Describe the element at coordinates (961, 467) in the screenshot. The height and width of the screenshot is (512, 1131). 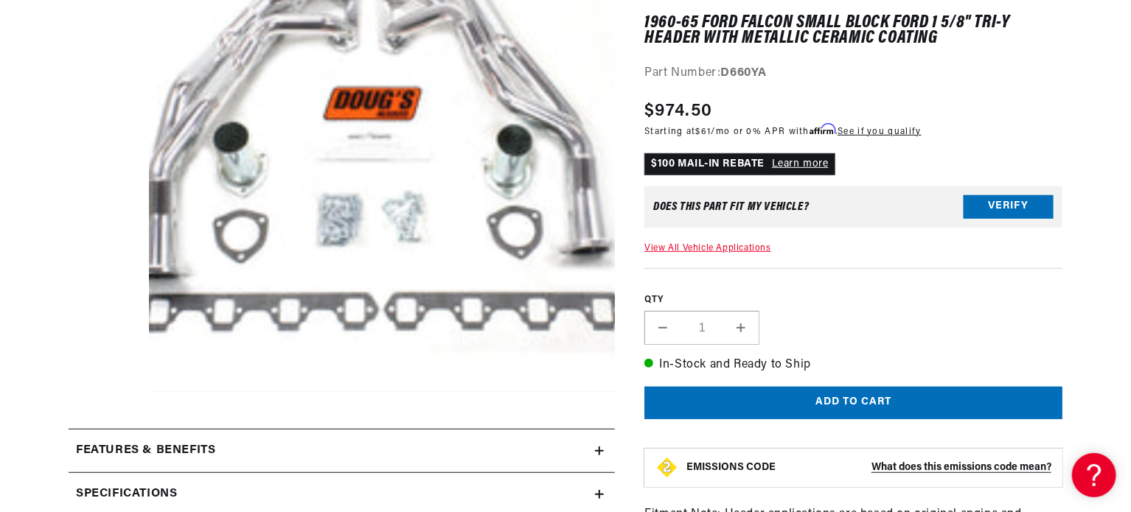
I see `strong: What does this emissions code mean?` at that location.